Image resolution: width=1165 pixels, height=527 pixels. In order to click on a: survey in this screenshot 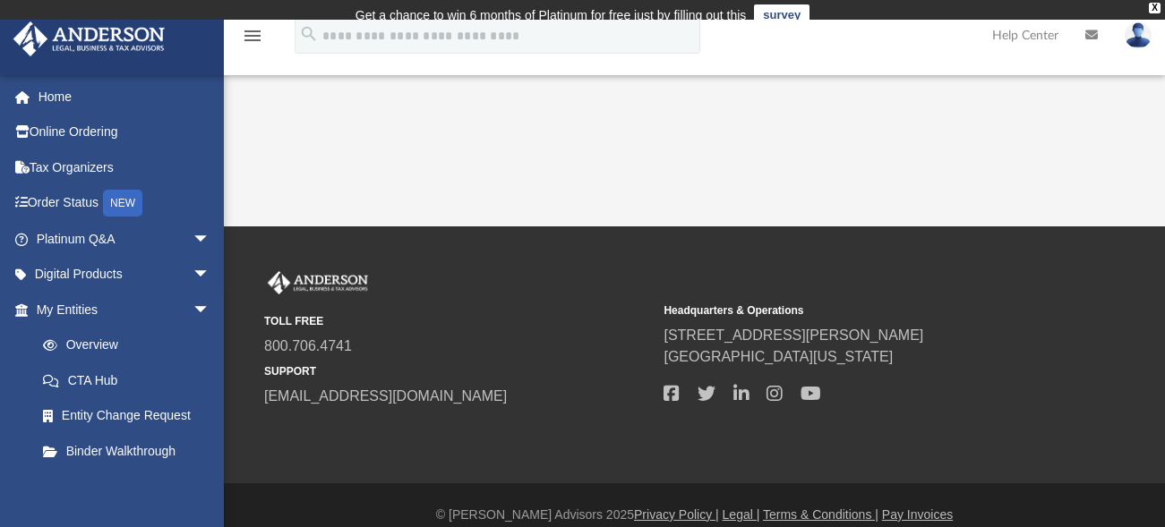, I will do `click(782, 15)`.